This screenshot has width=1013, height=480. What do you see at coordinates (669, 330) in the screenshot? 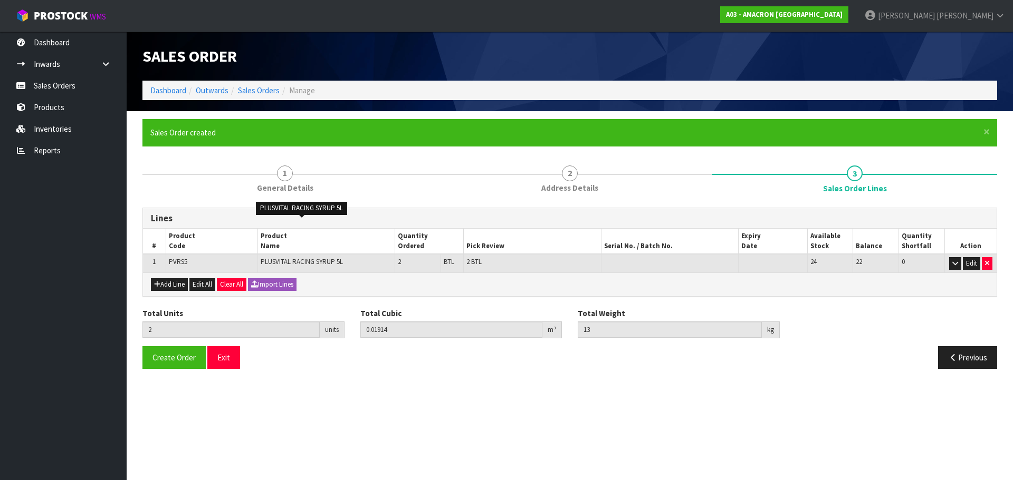
I see `input: Total Weight` at bounding box center [669, 330].